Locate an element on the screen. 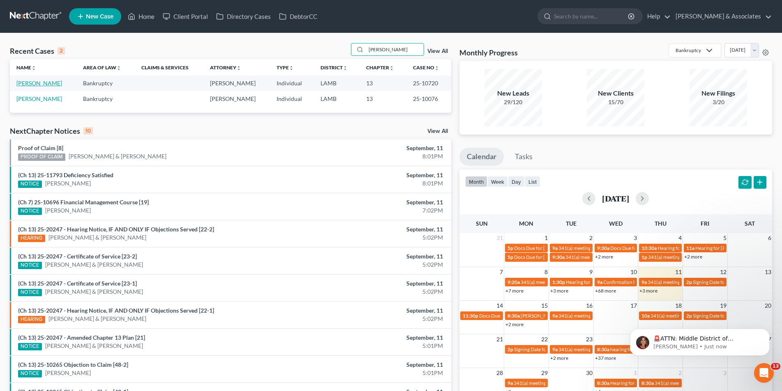 This screenshot has width=782, height=391. p: Message from Katie, sent Just now is located at coordinates (89, 35).